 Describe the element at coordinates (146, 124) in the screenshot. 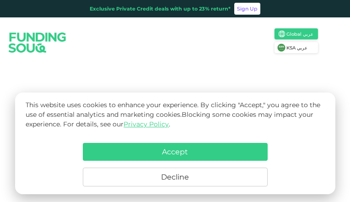

I see `a: Privacy Policy` at that location.